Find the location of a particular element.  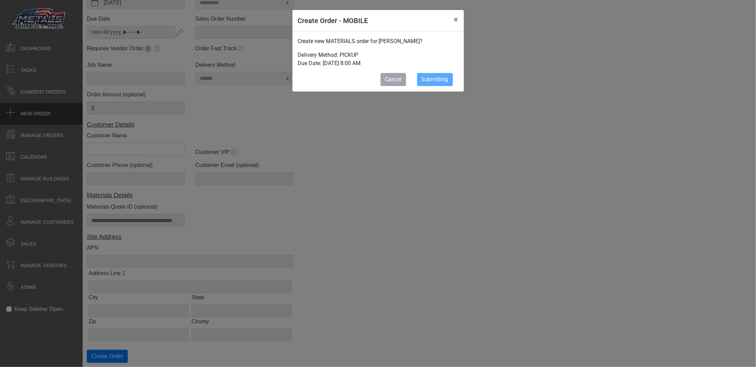

h5: Create Order - MOBILE is located at coordinates (333, 21).